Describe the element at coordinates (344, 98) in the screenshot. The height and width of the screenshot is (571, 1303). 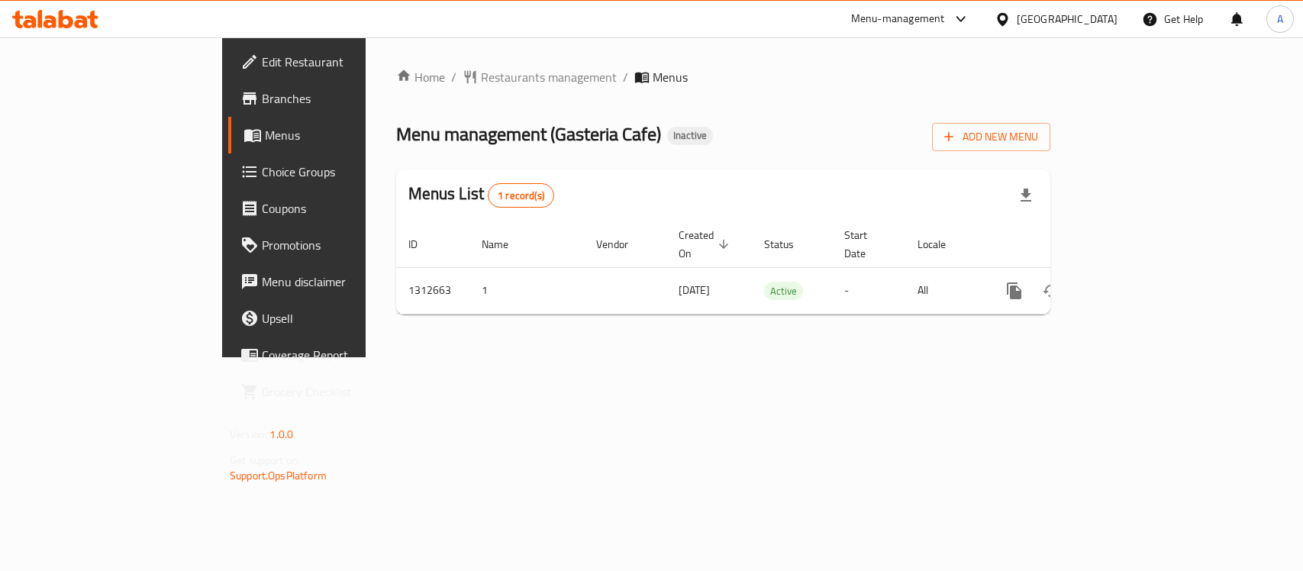
I see `span: Branches` at that location.